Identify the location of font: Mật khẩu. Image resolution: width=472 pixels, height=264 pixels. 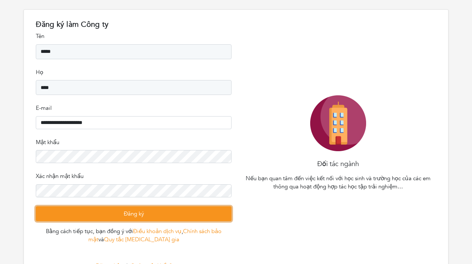
(47, 142).